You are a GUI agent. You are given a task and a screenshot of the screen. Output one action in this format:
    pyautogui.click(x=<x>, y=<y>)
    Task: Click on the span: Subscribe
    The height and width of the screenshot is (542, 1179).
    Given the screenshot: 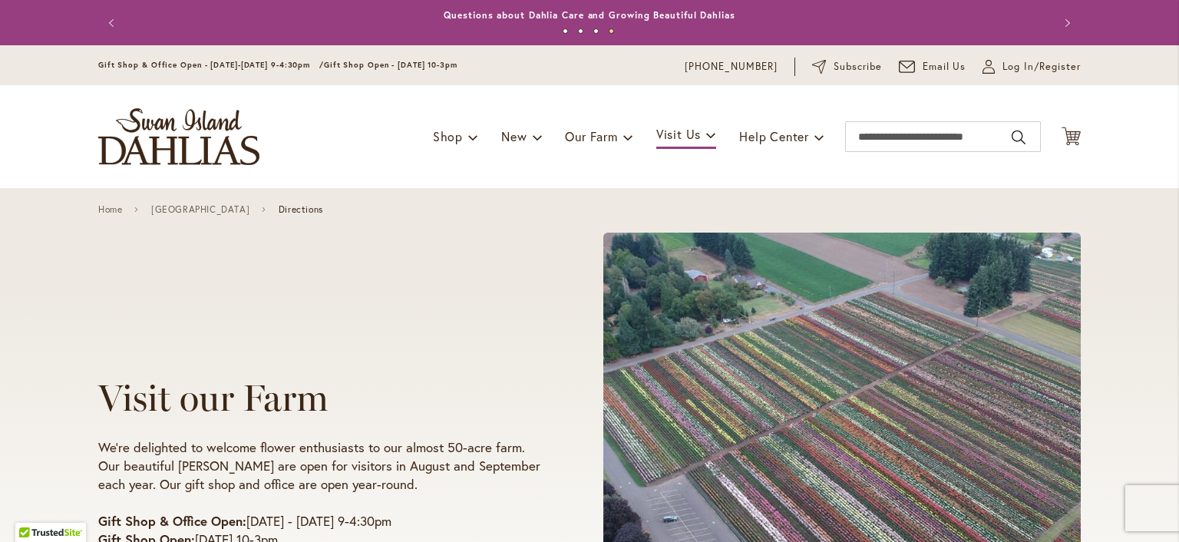 What is the action you would take?
    pyautogui.click(x=858, y=67)
    